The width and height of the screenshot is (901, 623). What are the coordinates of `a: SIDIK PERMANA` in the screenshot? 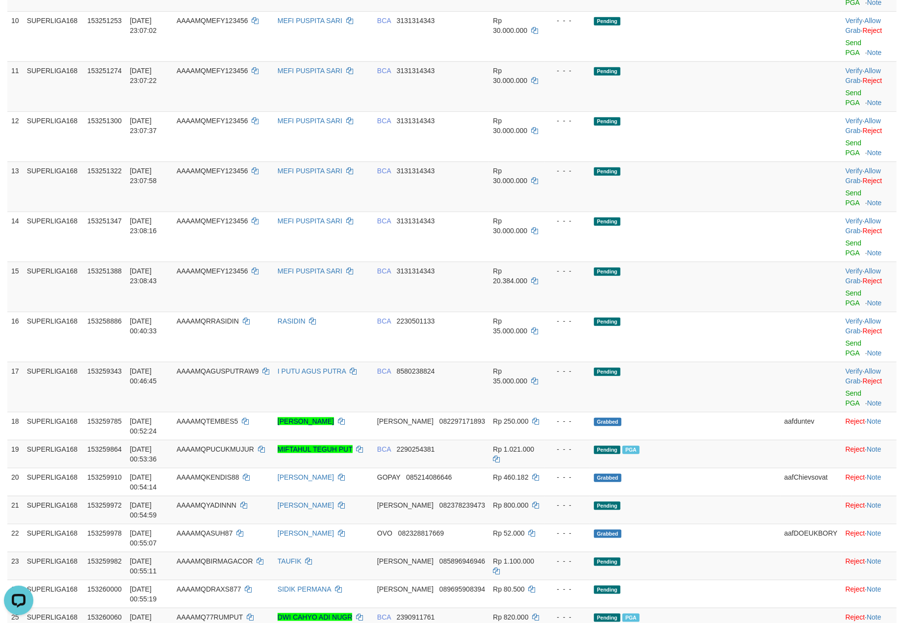 It's located at (304, 589).